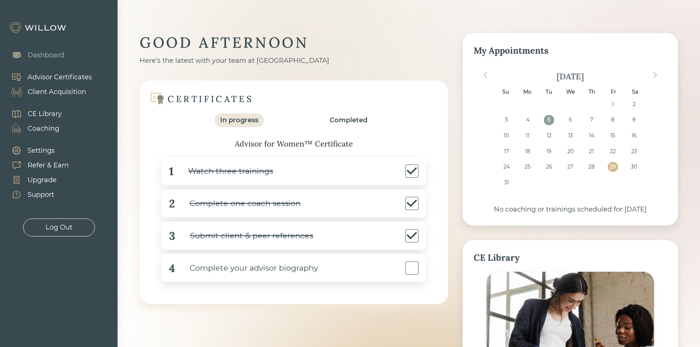  I want to click on div: Dashboard, so click(46, 55).